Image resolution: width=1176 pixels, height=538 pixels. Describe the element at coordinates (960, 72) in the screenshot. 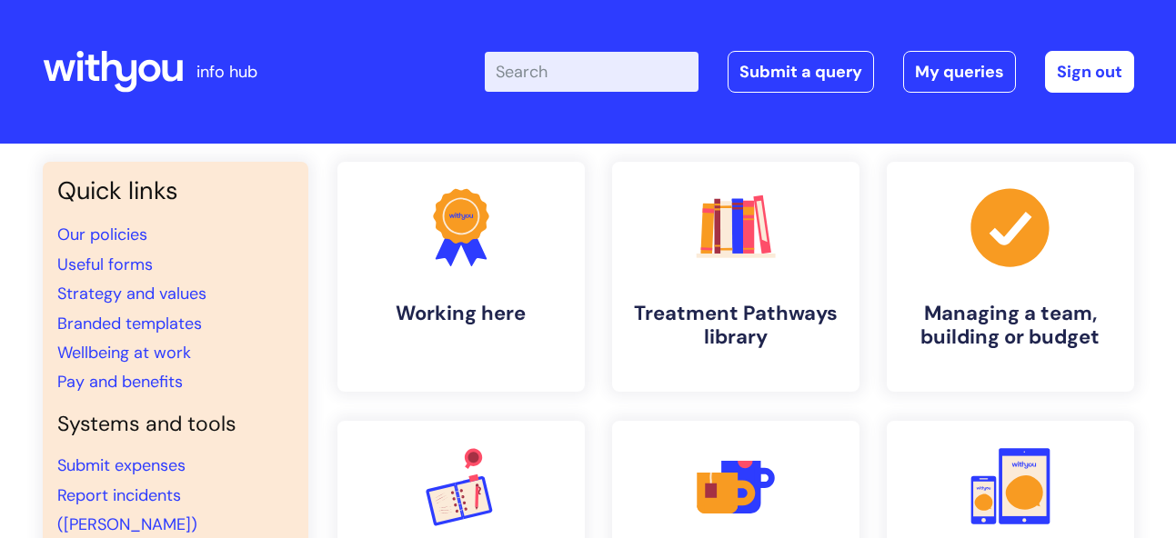

I see `a: My queries` at that location.